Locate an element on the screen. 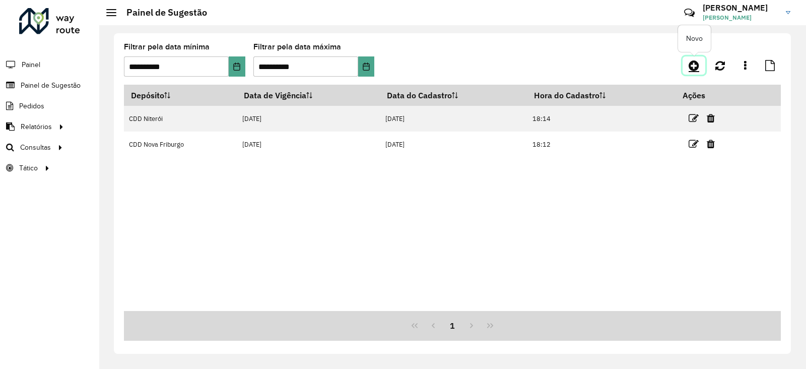 Image resolution: width=806 pixels, height=369 pixels. th: Hora do Cadastro is located at coordinates (602, 95).